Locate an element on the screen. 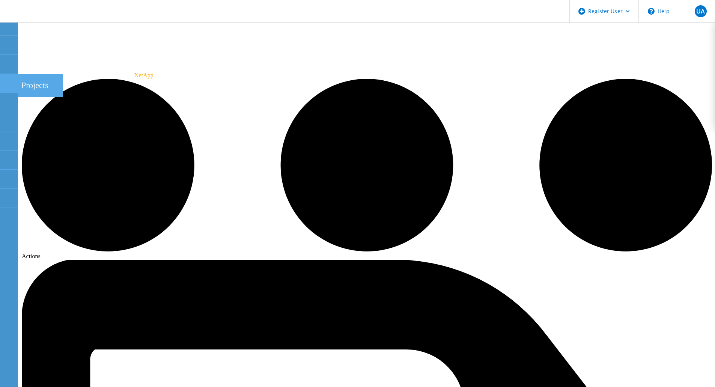 This screenshot has height=387, width=715. span: NetApp is located at coordinates (144, 75).